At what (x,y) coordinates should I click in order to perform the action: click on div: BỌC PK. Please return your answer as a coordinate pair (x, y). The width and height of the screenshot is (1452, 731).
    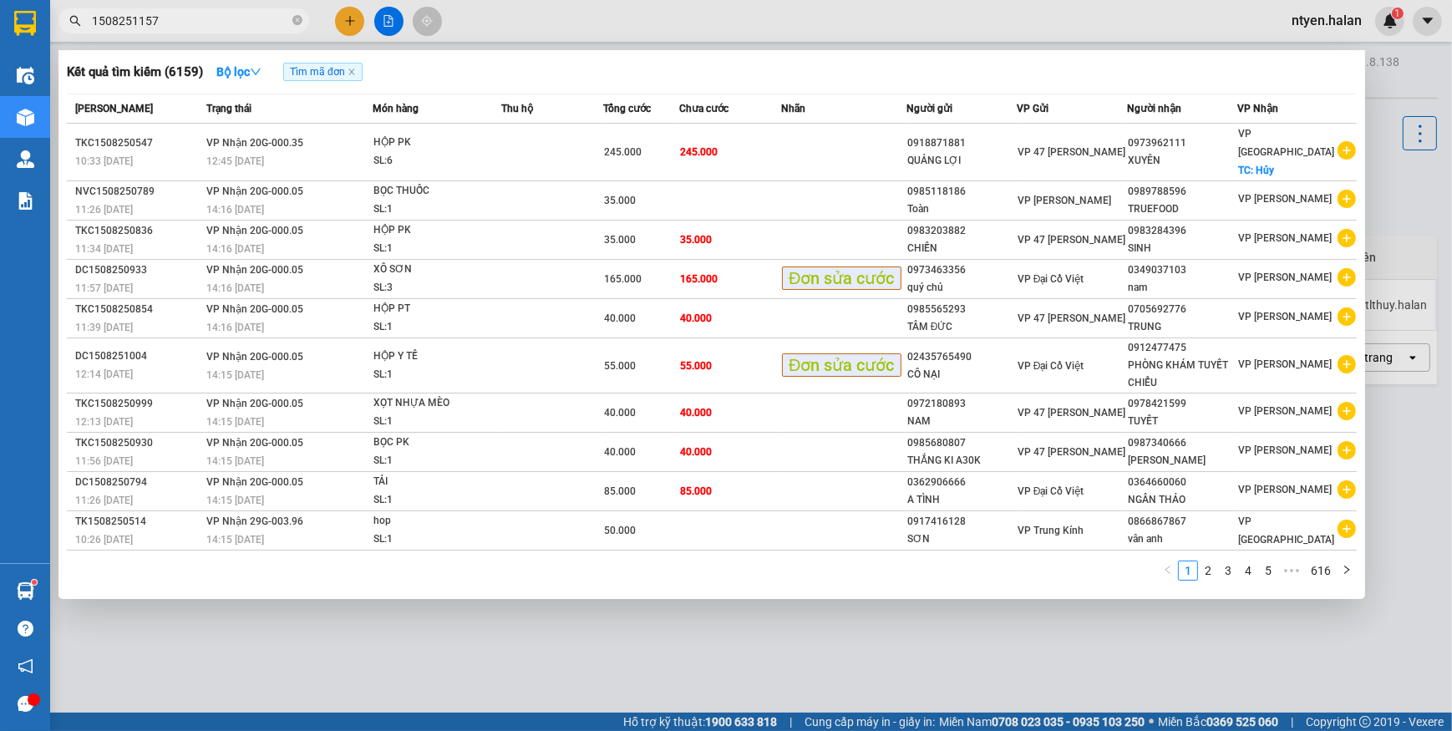
    Looking at the image, I should click on (436, 443).